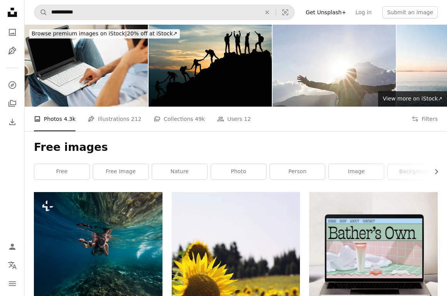 The image size is (447, 296). I want to click on a: Download History, so click(12, 122).